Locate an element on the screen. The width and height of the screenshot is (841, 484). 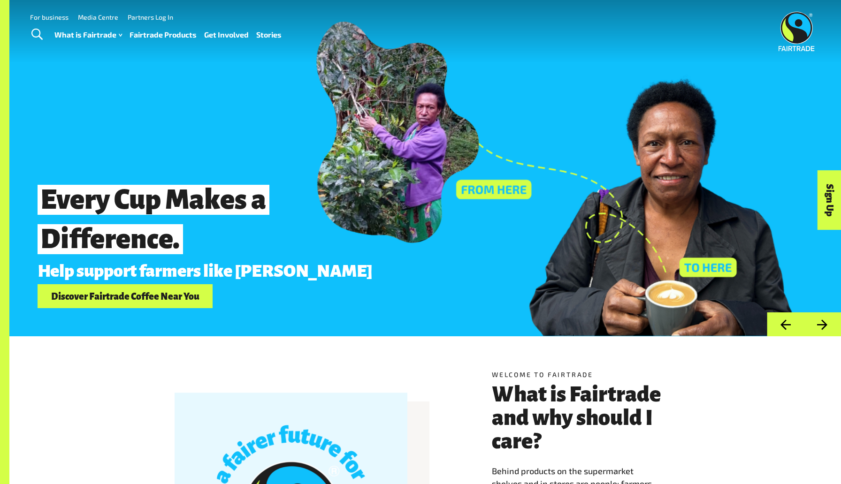
a: Get Involved is located at coordinates (226, 35).